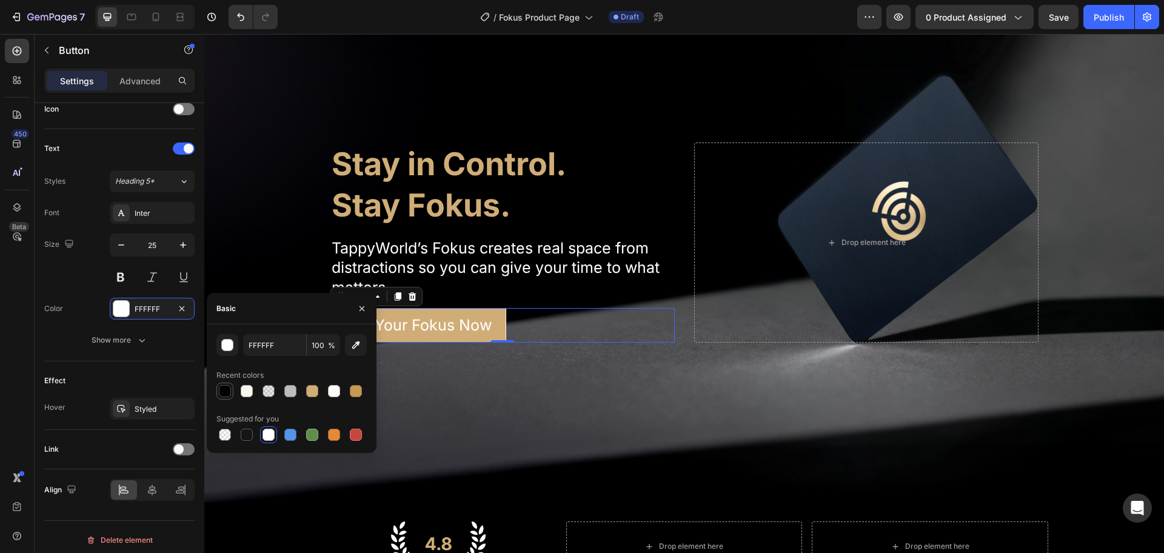 Image resolution: width=1164 pixels, height=553 pixels. Describe the element at coordinates (53, 309) in the screenshot. I see `div: Color` at that location.